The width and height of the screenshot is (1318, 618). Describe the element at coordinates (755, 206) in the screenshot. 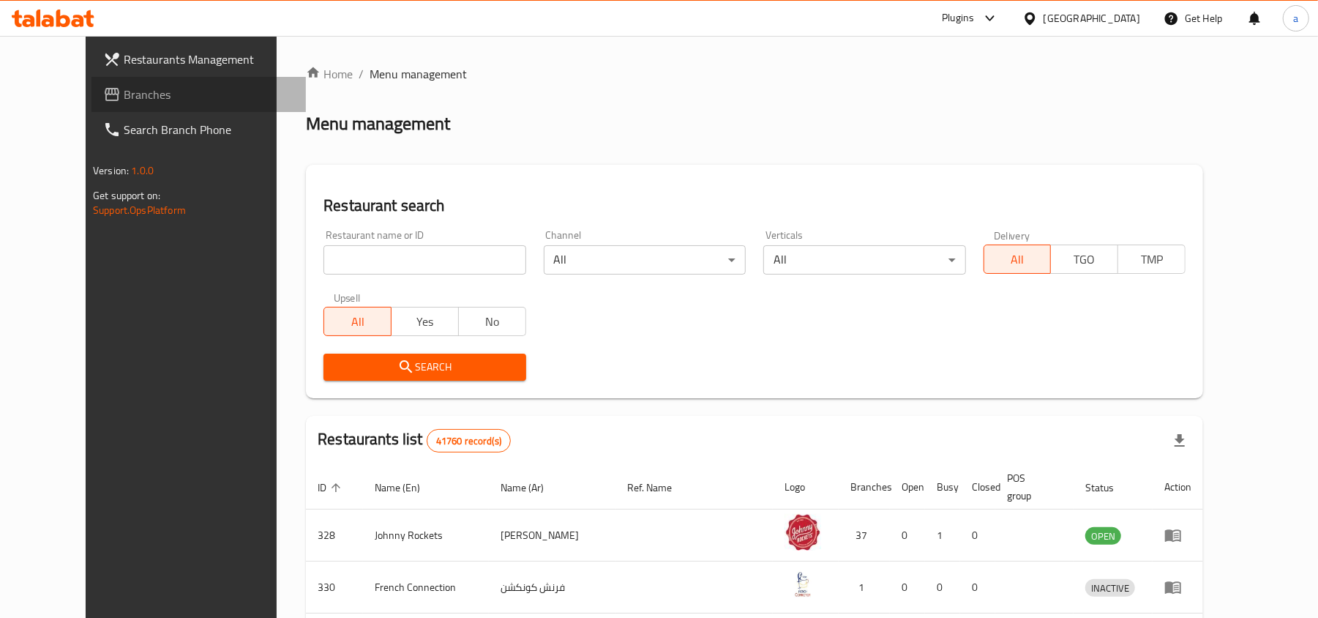

I see `h2: Restaurant search` at that location.